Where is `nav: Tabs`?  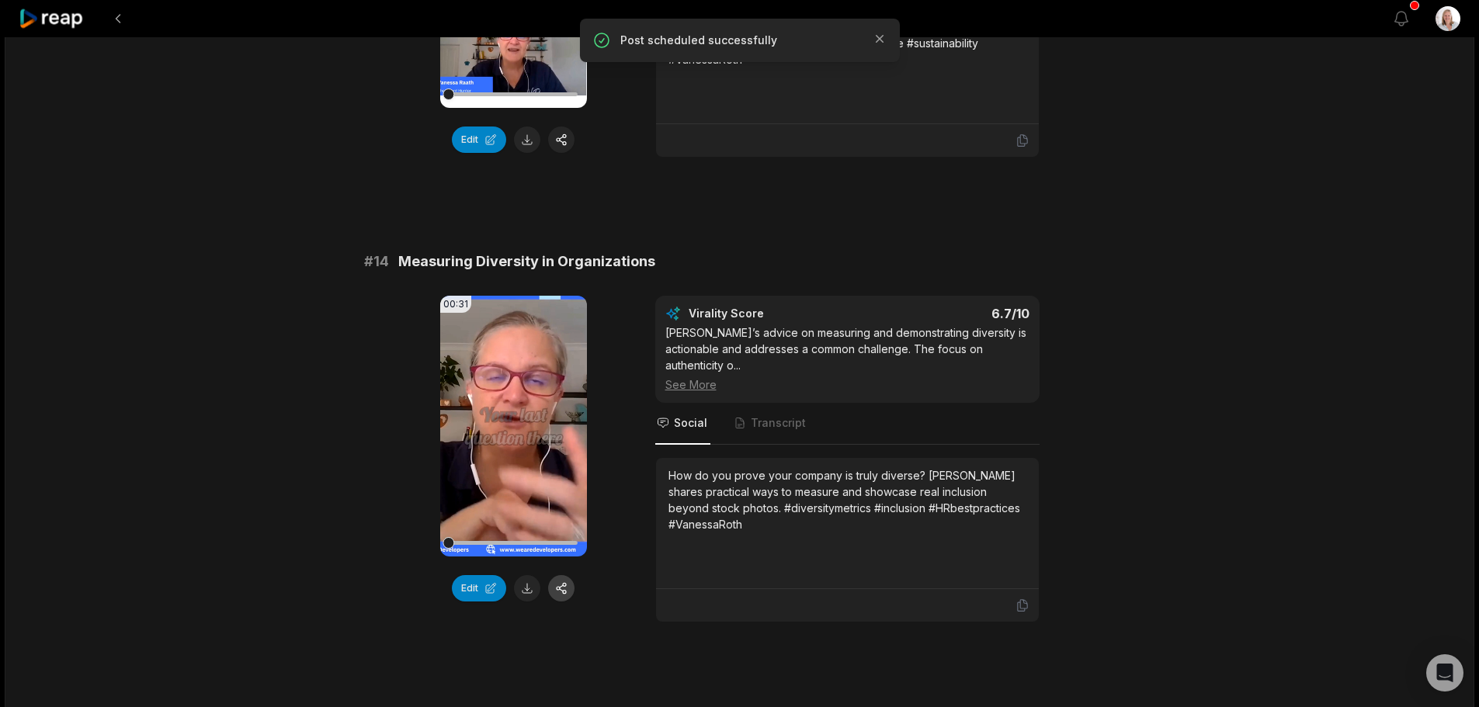 nav: Tabs is located at coordinates (847, 424).